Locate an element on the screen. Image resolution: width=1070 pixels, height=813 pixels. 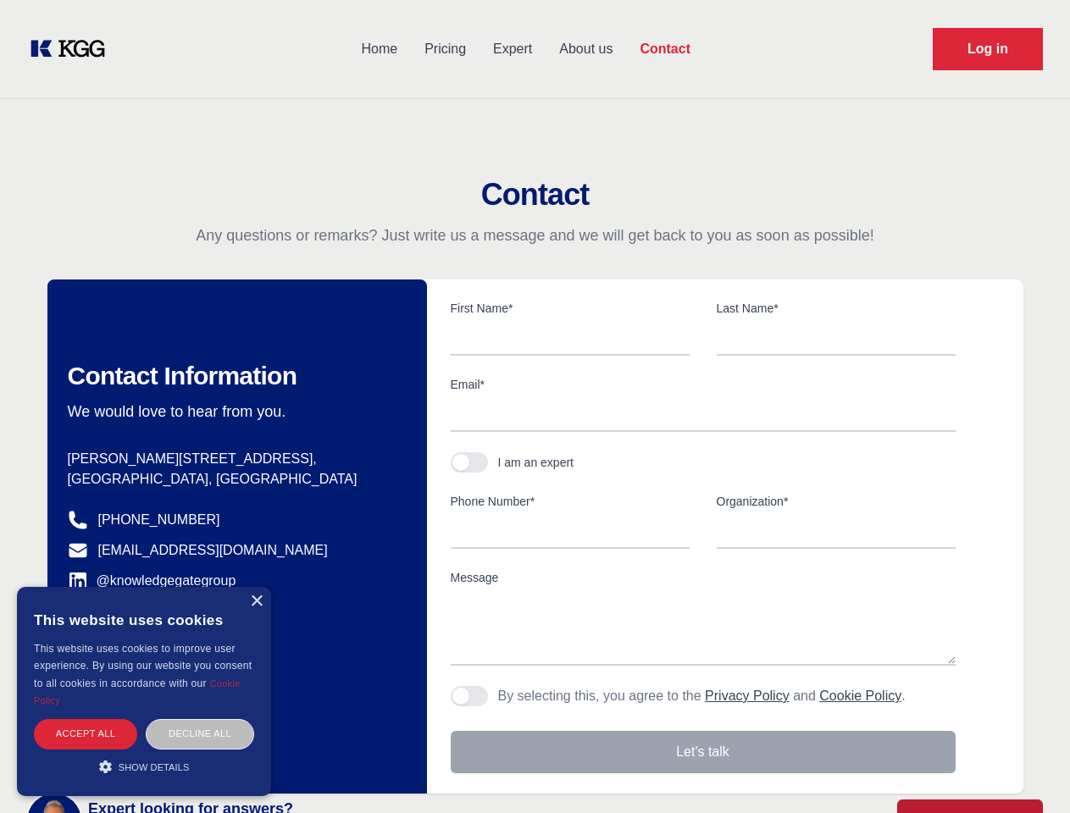
p: Any questions or remarks? Just write us a message and we will get back to you as soon as possible! is located at coordinates (534, 235).